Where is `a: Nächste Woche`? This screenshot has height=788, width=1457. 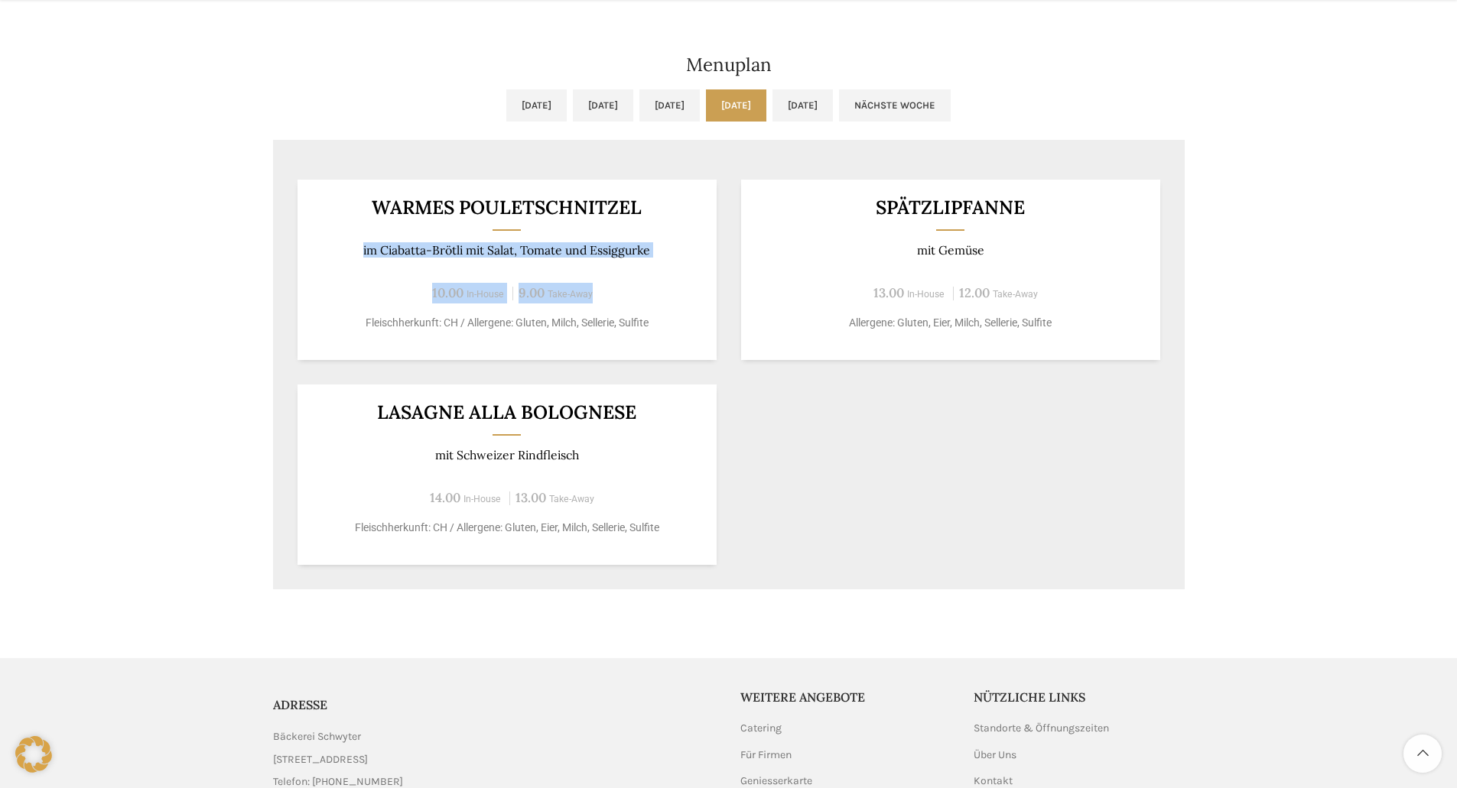 a: Nächste Woche is located at coordinates (895, 106).